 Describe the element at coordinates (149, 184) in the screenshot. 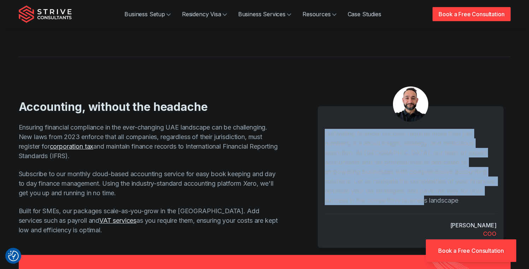

I see `p: Subscribe to our monthly cloud-based accounting service for easy book keeping and day to day fina...` at that location.